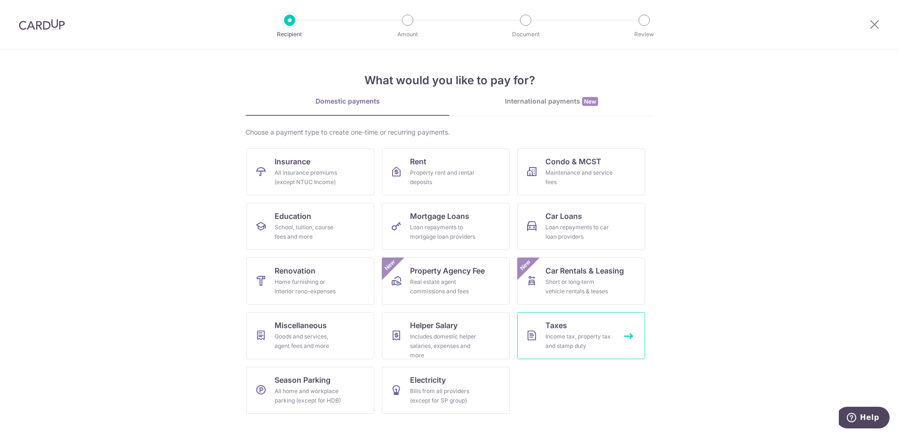 This screenshot has height=435, width=899. I want to click on div: Loan repayments to mortgage loan providers, so click(444, 232).